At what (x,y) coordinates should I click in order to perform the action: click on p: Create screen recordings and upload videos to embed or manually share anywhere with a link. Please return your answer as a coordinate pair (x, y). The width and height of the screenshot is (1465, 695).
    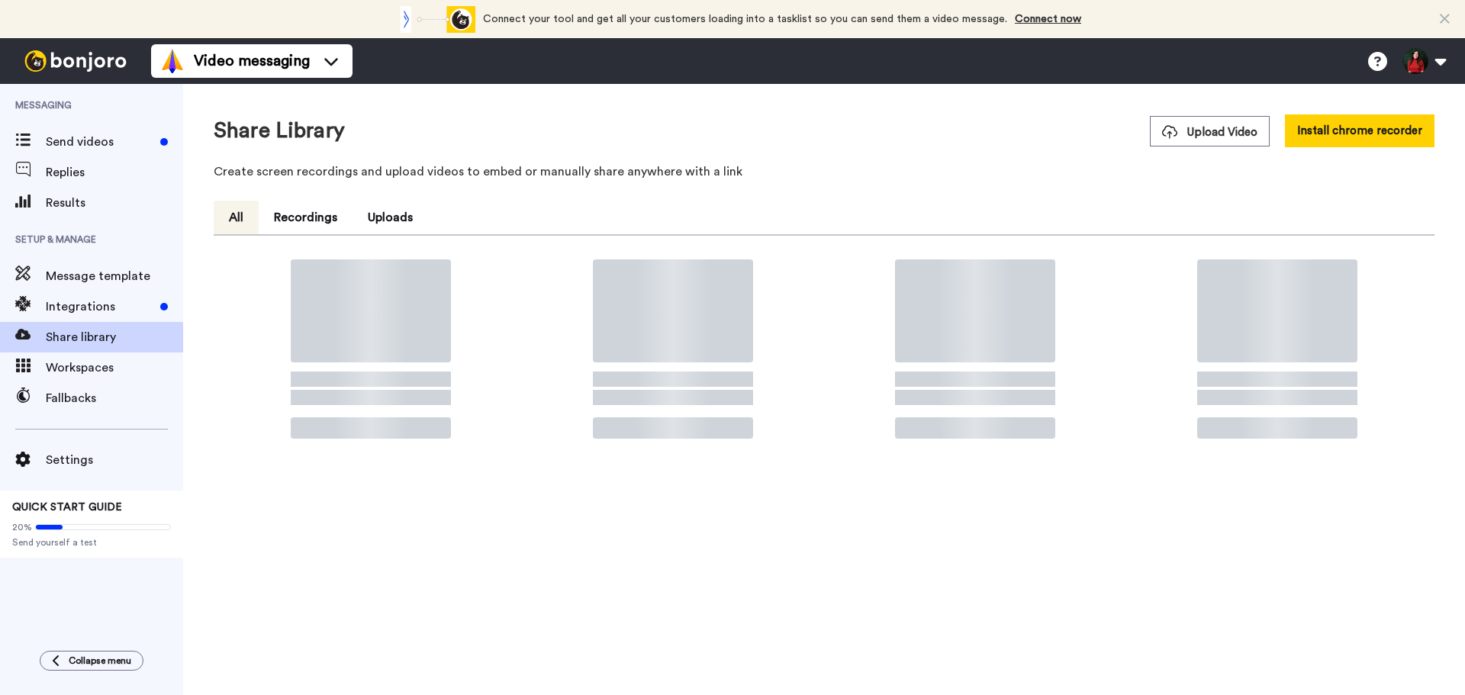
    Looking at the image, I should click on (824, 172).